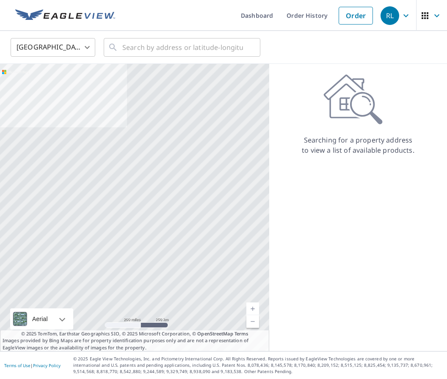 Image resolution: width=447 pixels, height=379 pixels. What do you see at coordinates (356, 16) in the screenshot?
I see `a: Order` at bounding box center [356, 16].